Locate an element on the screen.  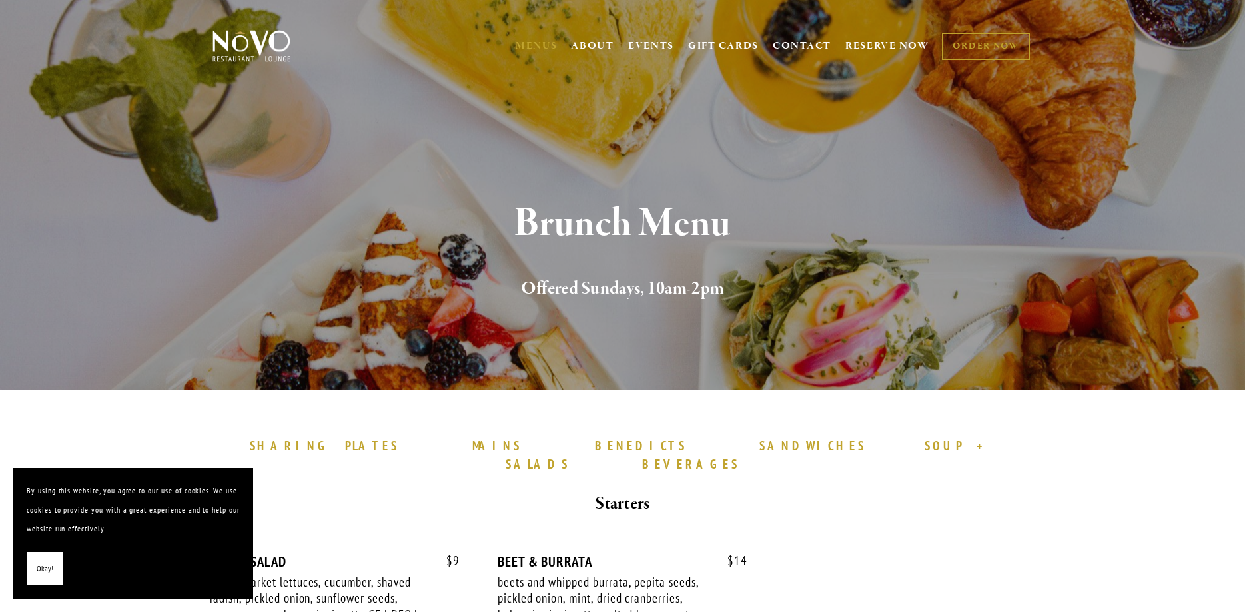
a: SHARING PLATES is located at coordinates (324, 446).